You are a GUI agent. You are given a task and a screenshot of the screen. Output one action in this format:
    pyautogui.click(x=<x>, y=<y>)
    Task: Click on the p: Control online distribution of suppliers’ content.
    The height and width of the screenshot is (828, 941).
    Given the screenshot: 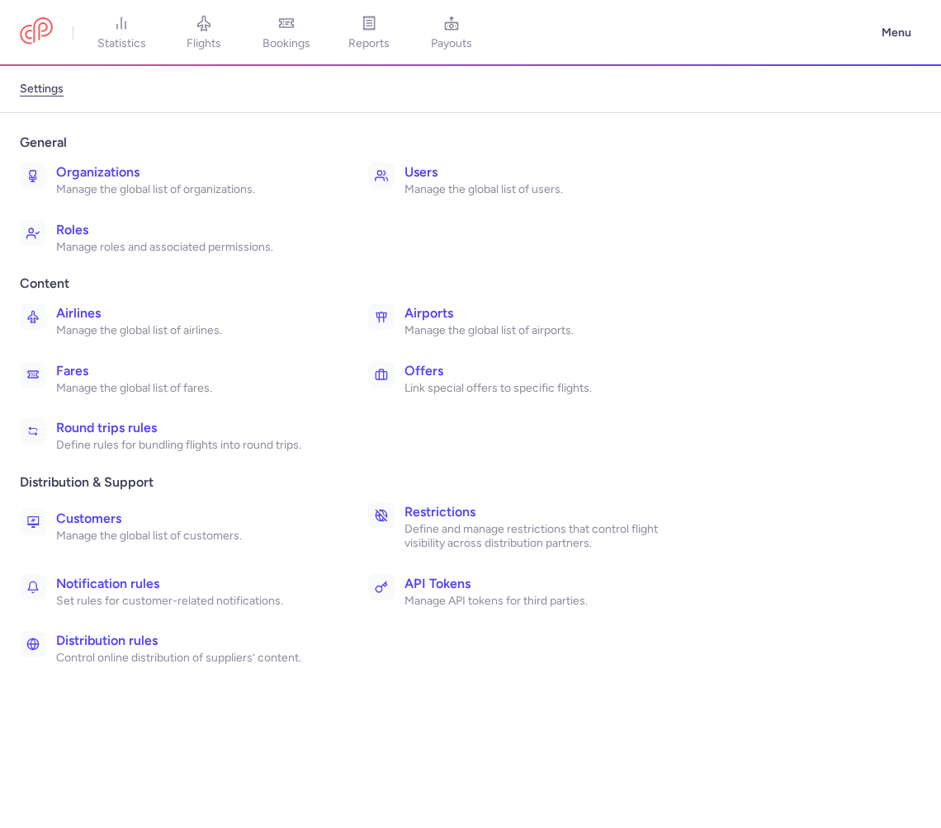 What is the action you would take?
    pyautogui.click(x=194, y=658)
    